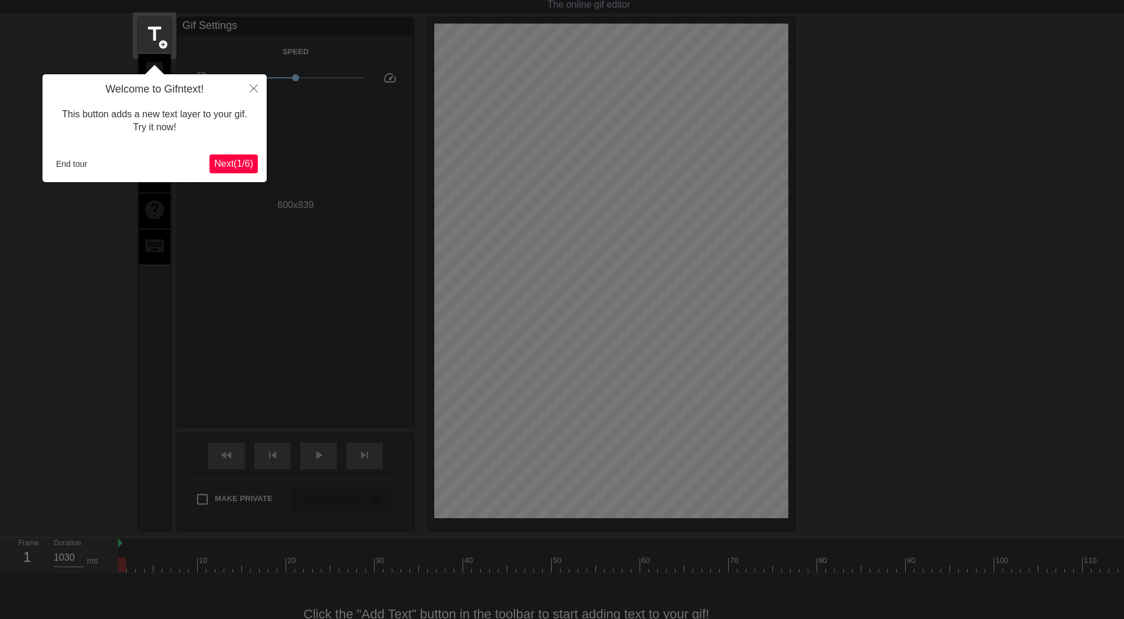  Describe the element at coordinates (234, 163) in the screenshot. I see `span: Next ( 1 / 6 )` at that location.